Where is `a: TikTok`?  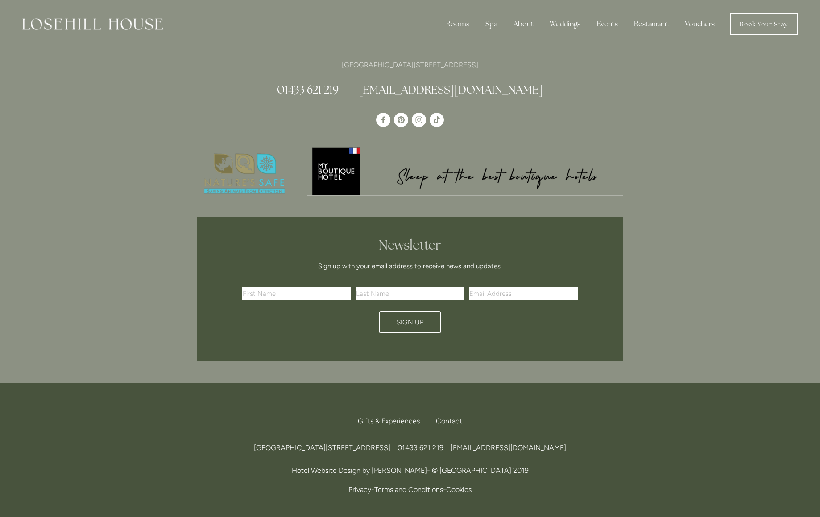 a: TikTok is located at coordinates (437, 120).